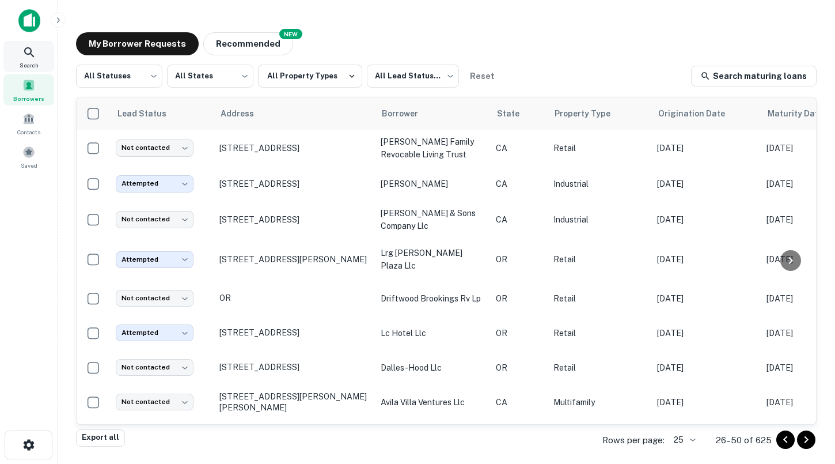 The image size is (835, 464). Describe the element at coordinates (786, 440) in the screenshot. I see `button: Go to previous page` at that location.